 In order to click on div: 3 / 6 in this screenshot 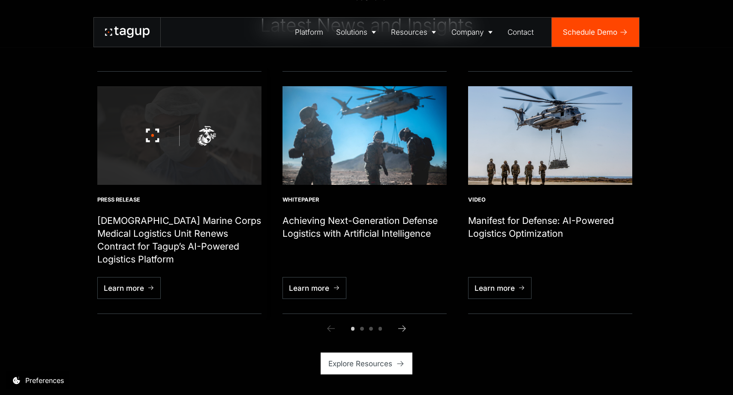, I will do `click(550, 192)`.